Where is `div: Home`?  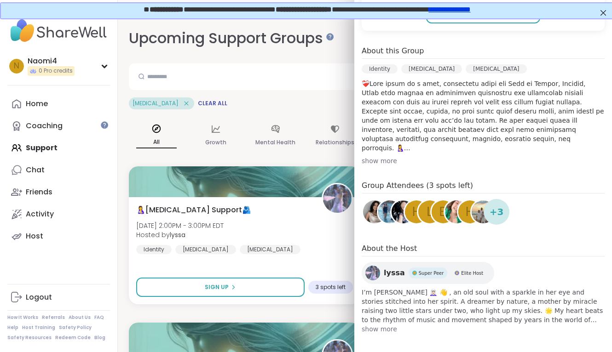
div: Home is located at coordinates (37, 104).